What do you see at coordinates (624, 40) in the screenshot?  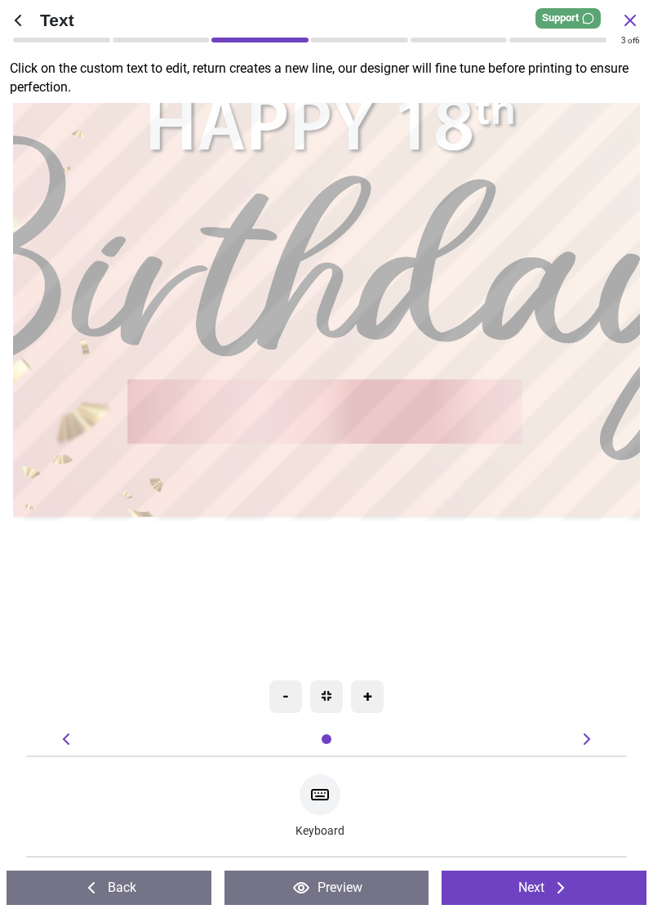 I see `span: 3` at bounding box center [624, 40].